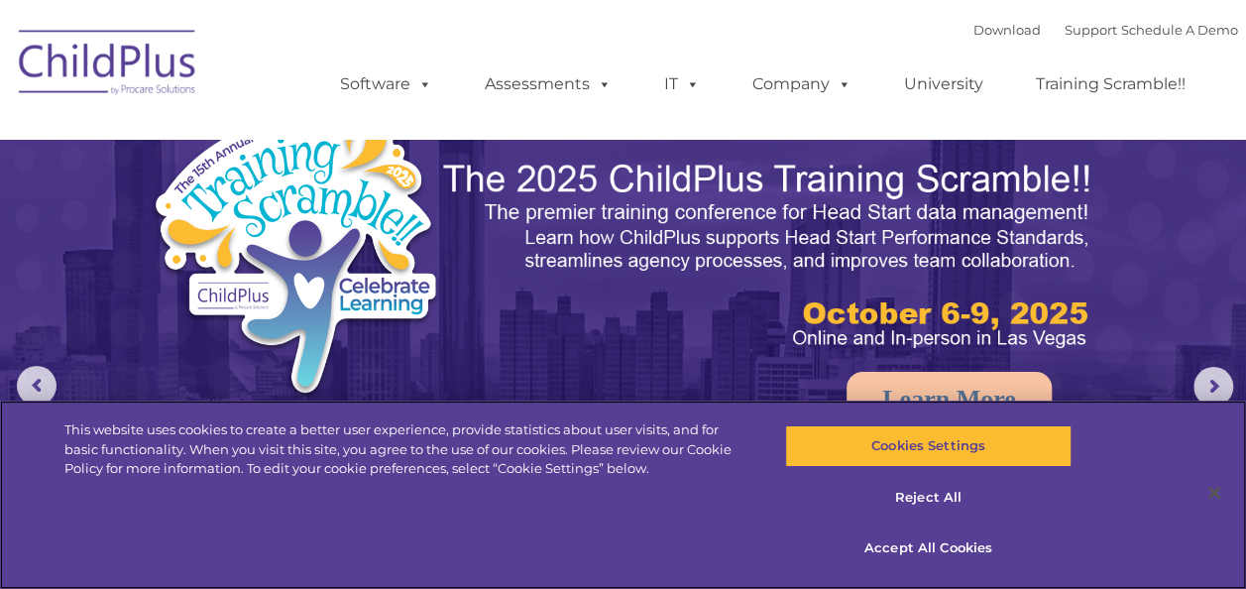 This screenshot has height=589, width=1246. I want to click on button: Accept All Cookies, so click(927, 548).